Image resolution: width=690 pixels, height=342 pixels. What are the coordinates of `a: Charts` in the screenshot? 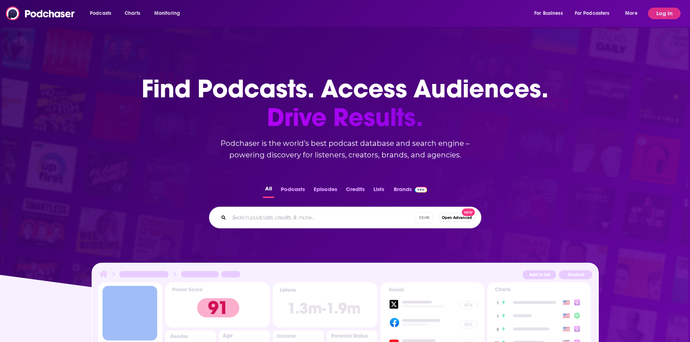 It's located at (132, 13).